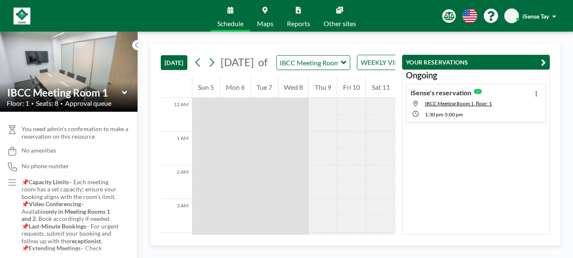 Image resolution: width=573 pixels, height=258 pixels. I want to click on p: 📌 – Available . Book accordingly if needed., so click(71, 211).